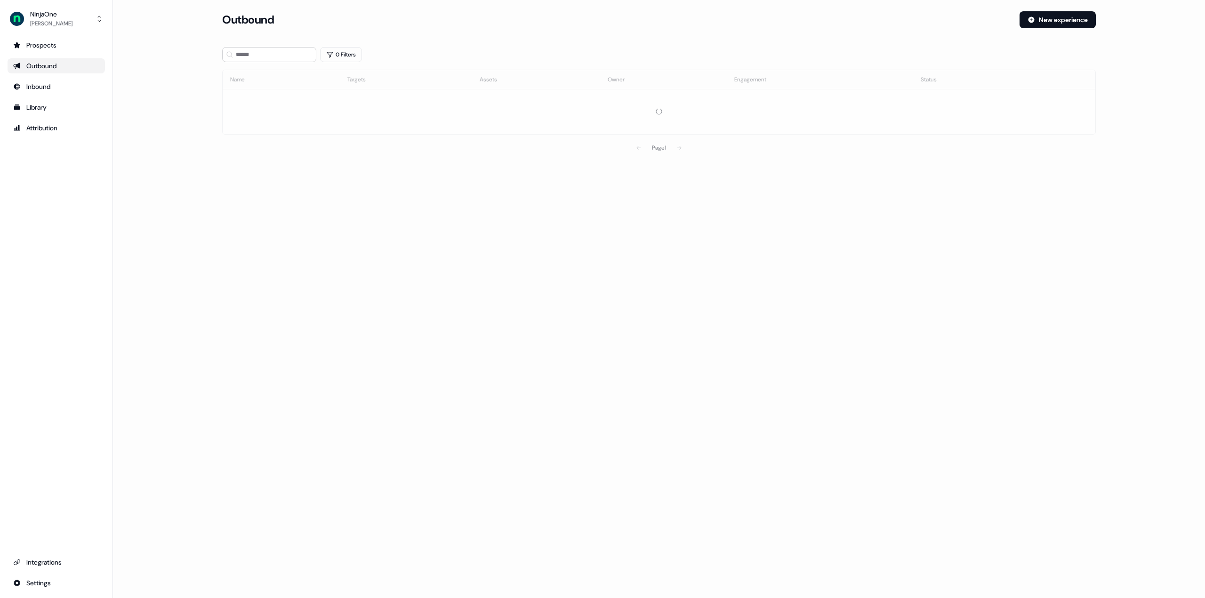 The width and height of the screenshot is (1205, 598). Describe the element at coordinates (51, 14) in the screenshot. I see `div: NinjaOne` at that location.